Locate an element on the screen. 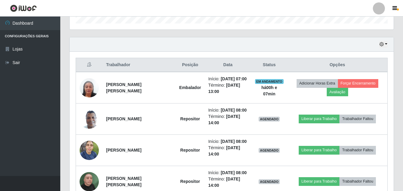 The image size is (403, 191). img: 1703781074039.jpeg is located at coordinates (89, 88).